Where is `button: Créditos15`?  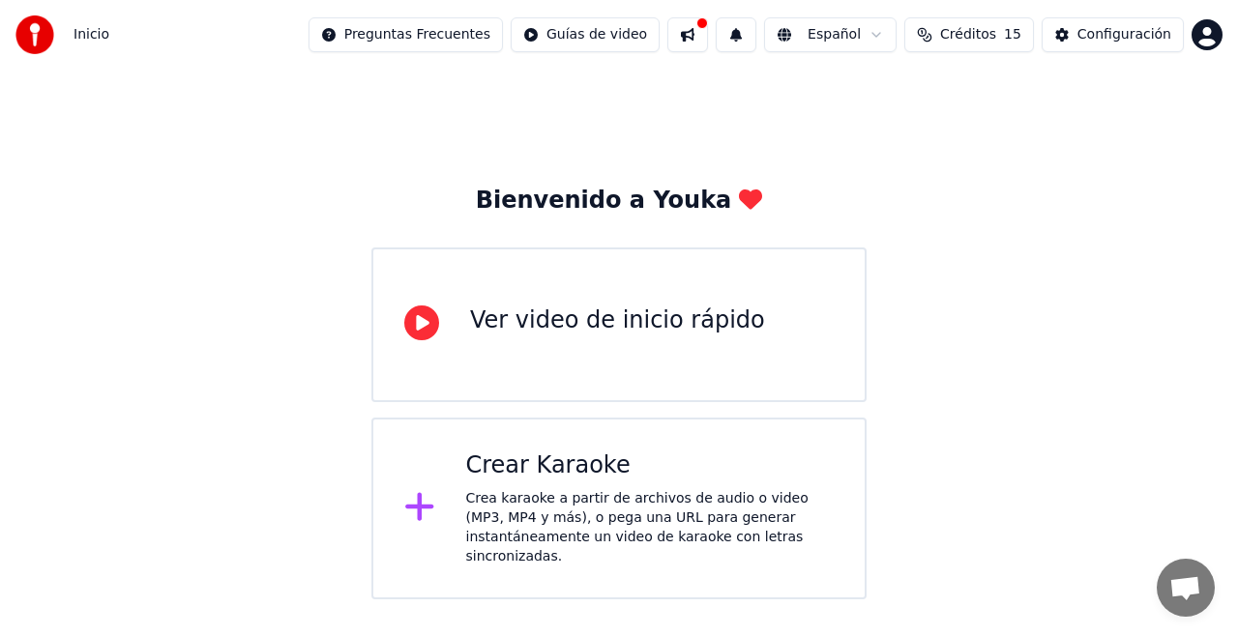 button: Créditos15 is located at coordinates (969, 35).